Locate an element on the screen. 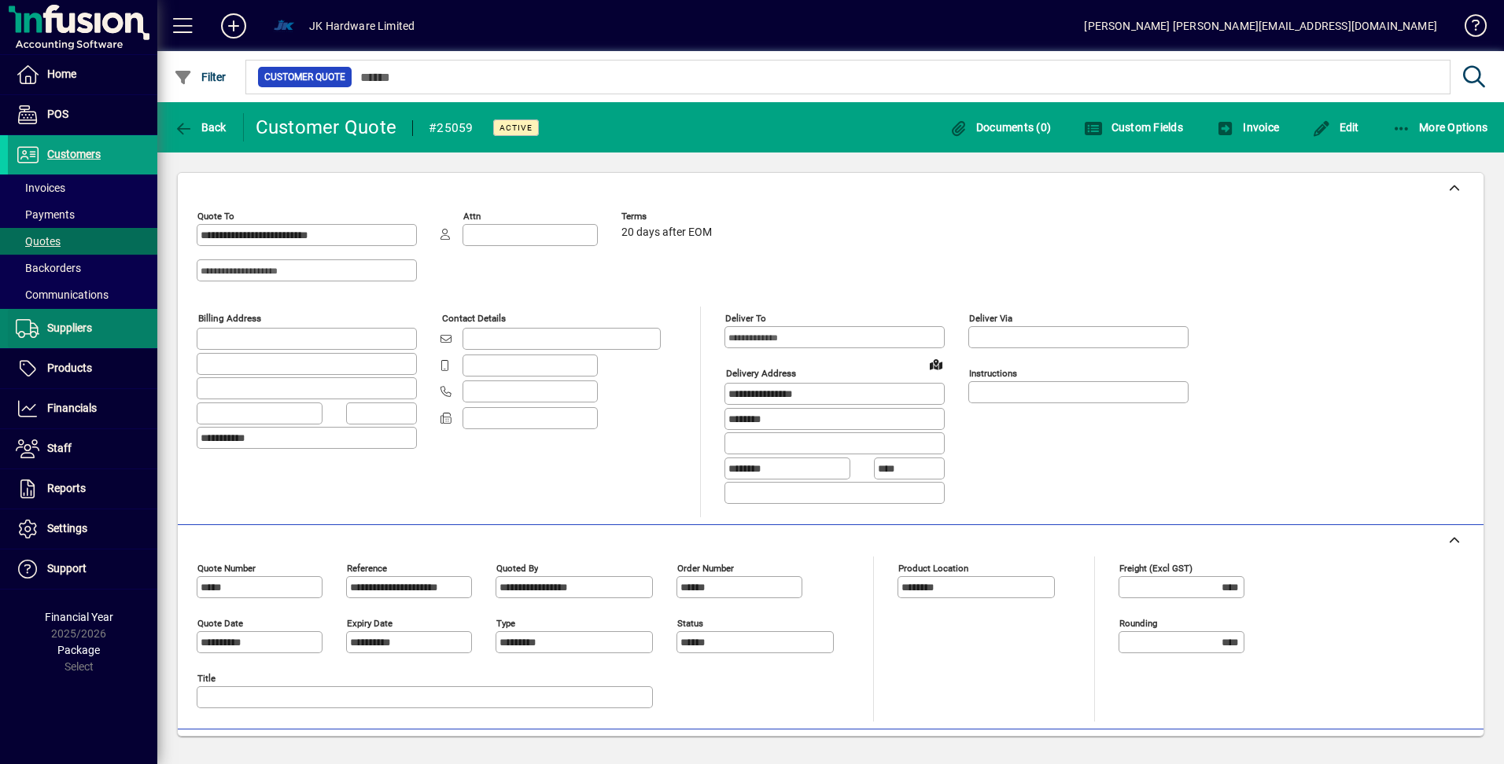 The width and height of the screenshot is (1504, 764). span: Home is located at coordinates (61, 74).